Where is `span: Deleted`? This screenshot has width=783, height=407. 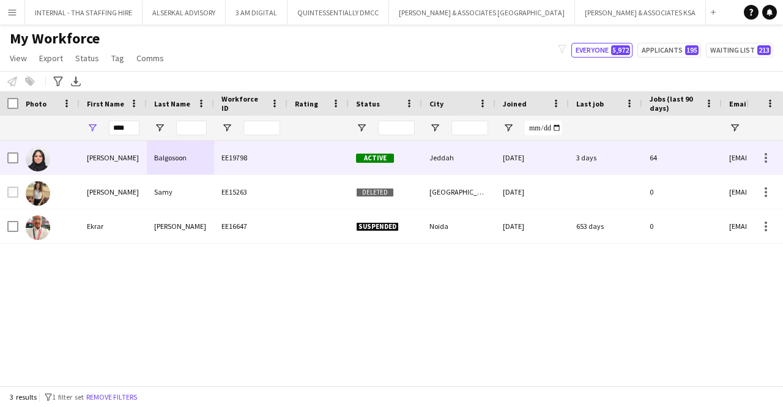
span: Deleted is located at coordinates (375, 192).